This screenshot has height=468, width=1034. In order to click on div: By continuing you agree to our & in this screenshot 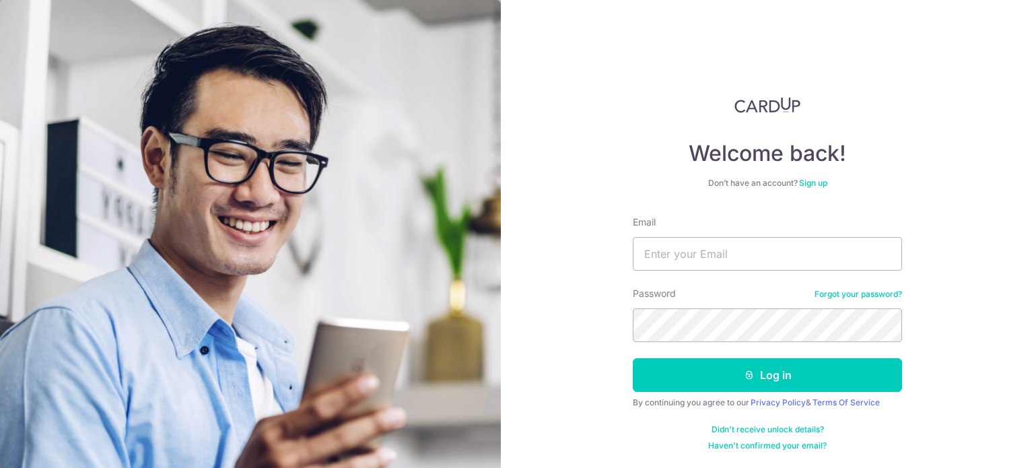, I will do `click(768, 403)`.